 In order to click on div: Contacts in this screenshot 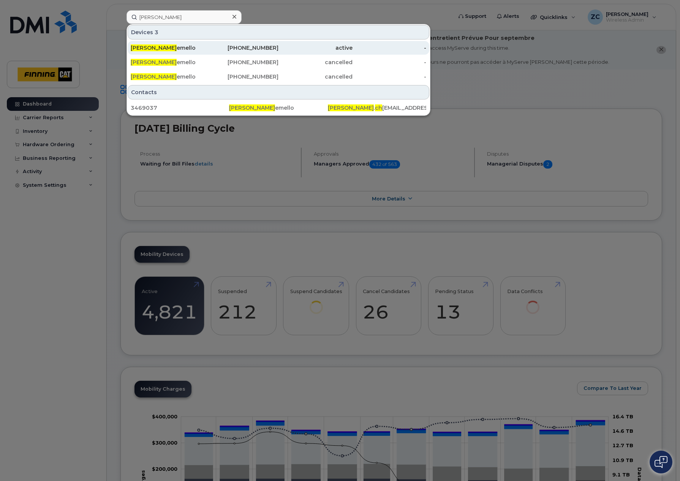, I will do `click(278, 92)`.